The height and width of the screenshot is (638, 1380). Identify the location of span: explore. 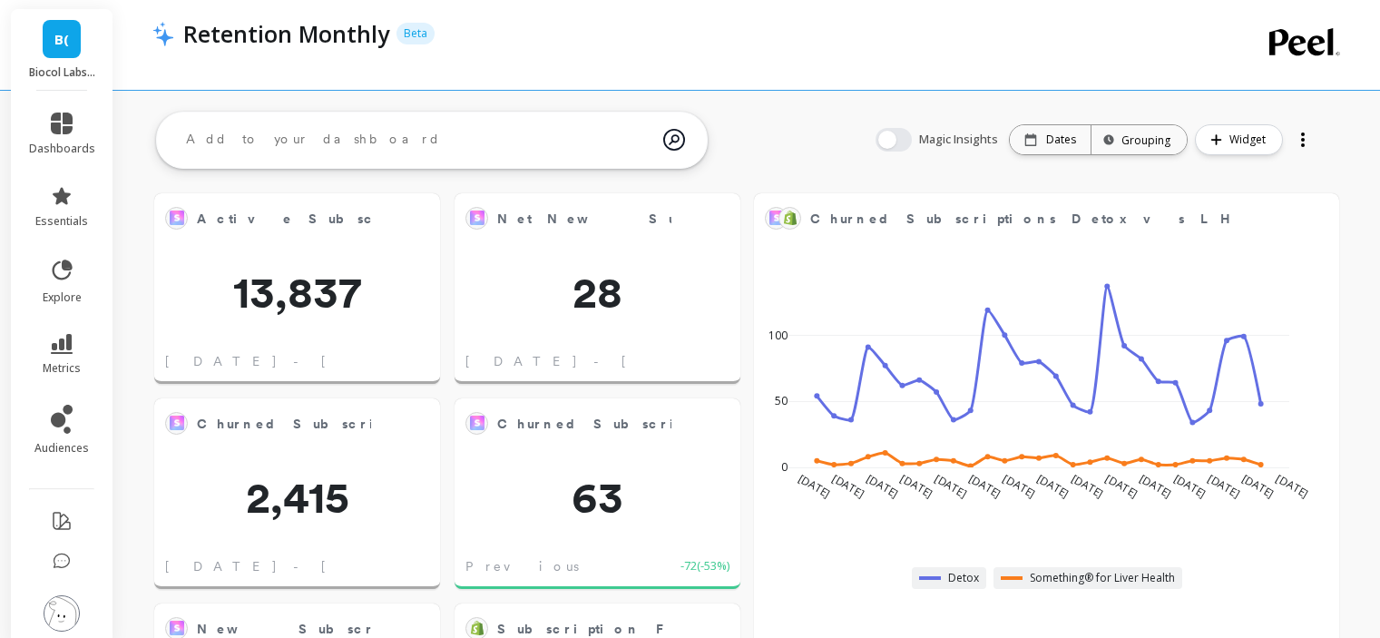
(62, 298).